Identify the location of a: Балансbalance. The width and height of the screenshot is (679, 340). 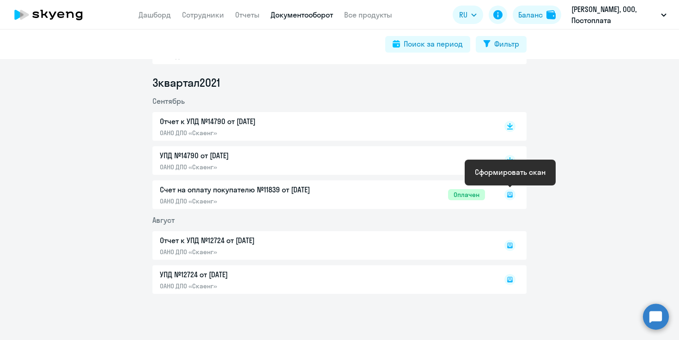
(537, 15).